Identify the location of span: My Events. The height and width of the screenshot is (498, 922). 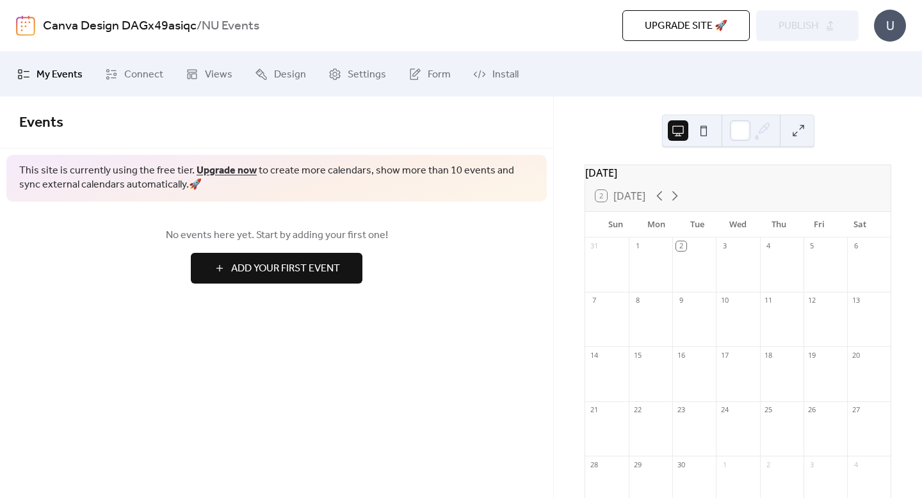
(60, 75).